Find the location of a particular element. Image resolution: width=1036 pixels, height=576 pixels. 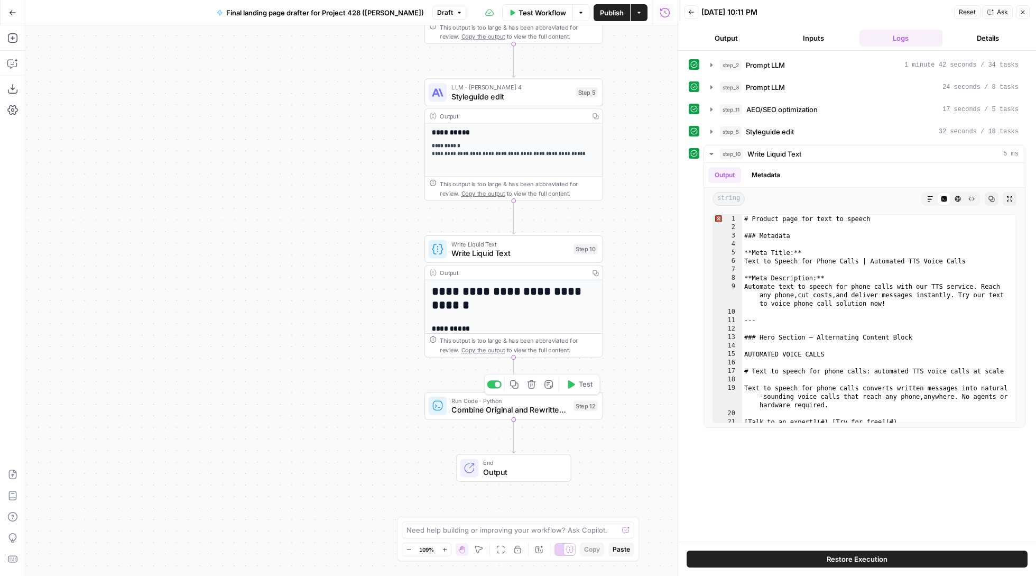

div: 9 is located at coordinates (727, 295).